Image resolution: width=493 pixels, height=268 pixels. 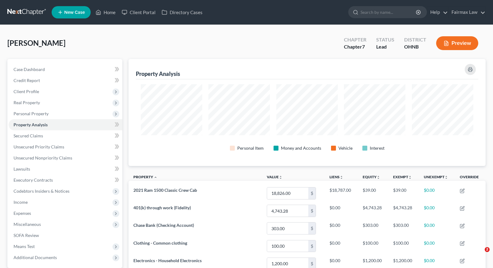 I want to click on span: Electronics - Household Electronics, so click(x=168, y=261).